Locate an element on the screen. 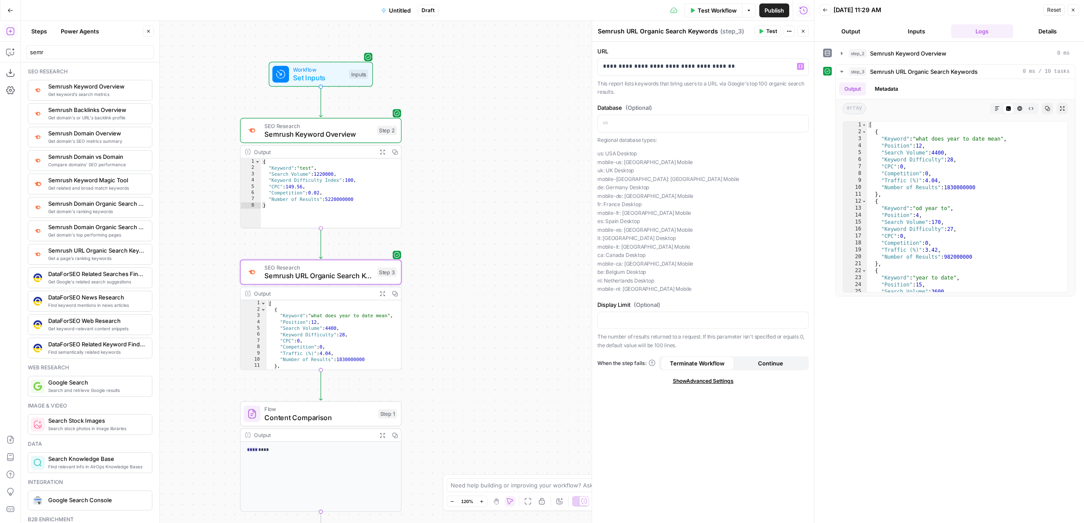  span: Find keyword mentions in news articles is located at coordinates (96, 305).